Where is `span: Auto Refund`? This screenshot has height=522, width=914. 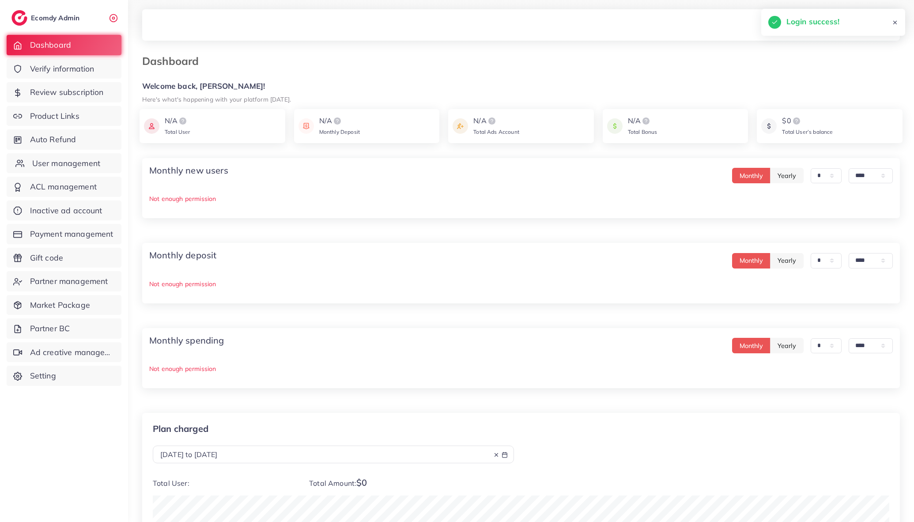
span: Auto Refund is located at coordinates (53, 140).